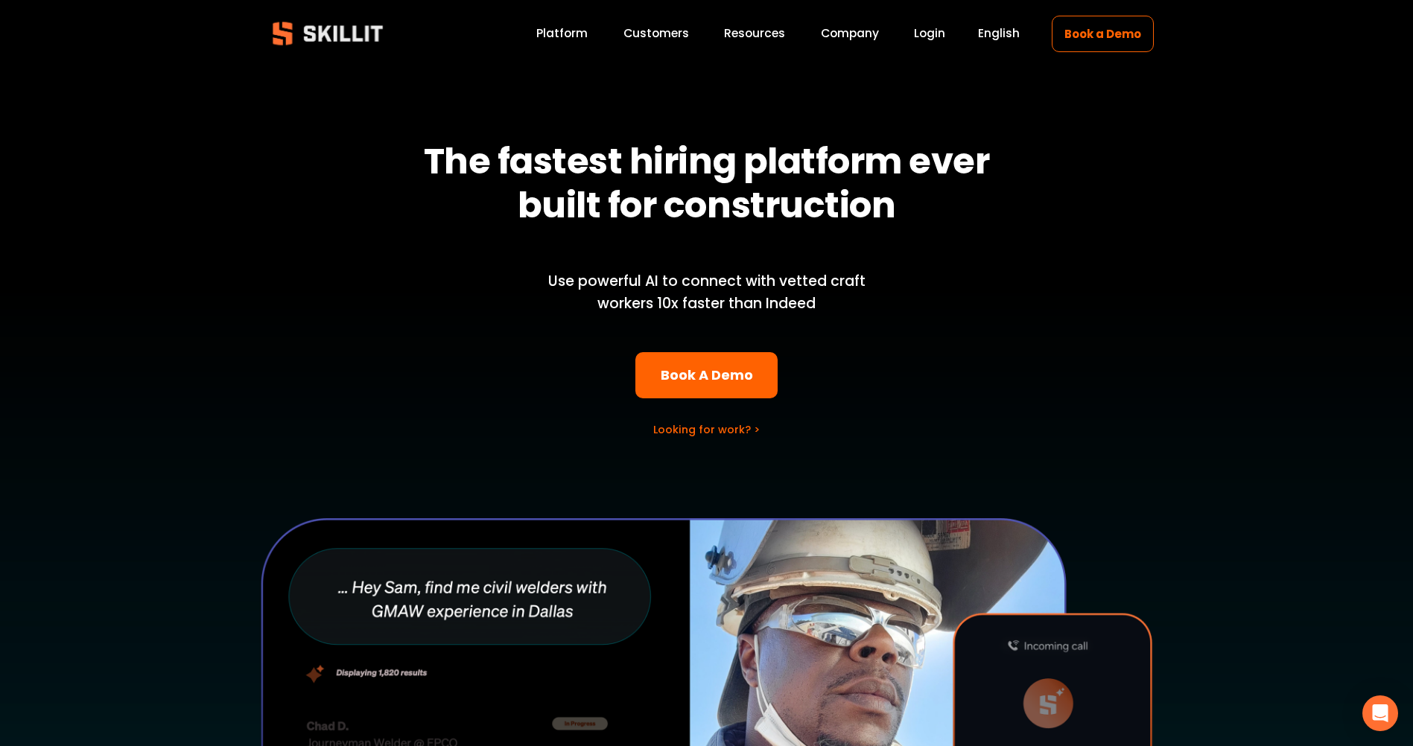 The image size is (1413, 746). What do you see at coordinates (1102, 34) in the screenshot?
I see `a: Book a Demo` at bounding box center [1102, 34].